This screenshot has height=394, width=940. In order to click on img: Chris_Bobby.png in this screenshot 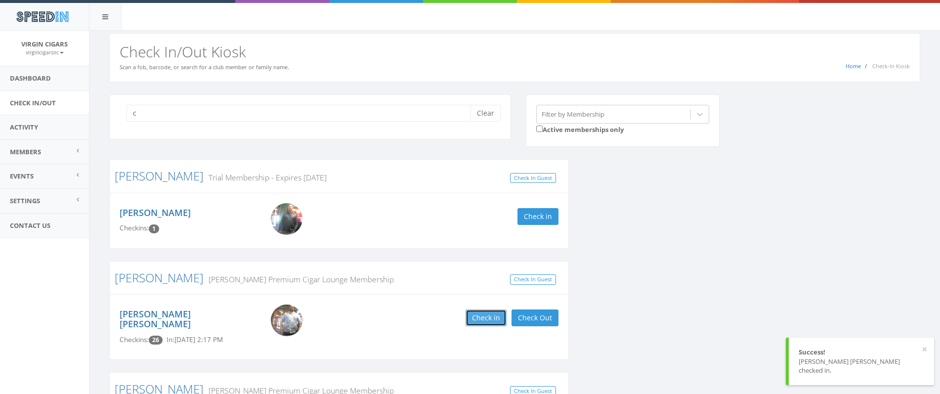, I will do `click(287, 320)`.